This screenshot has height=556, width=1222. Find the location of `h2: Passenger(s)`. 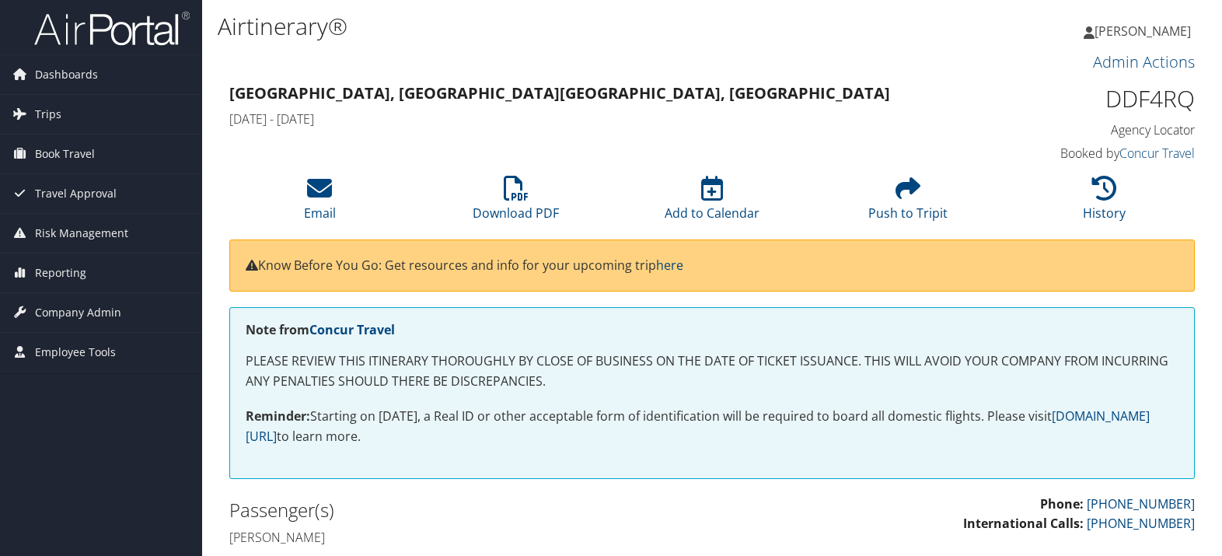

h2: Passenger(s) is located at coordinates (465, 510).